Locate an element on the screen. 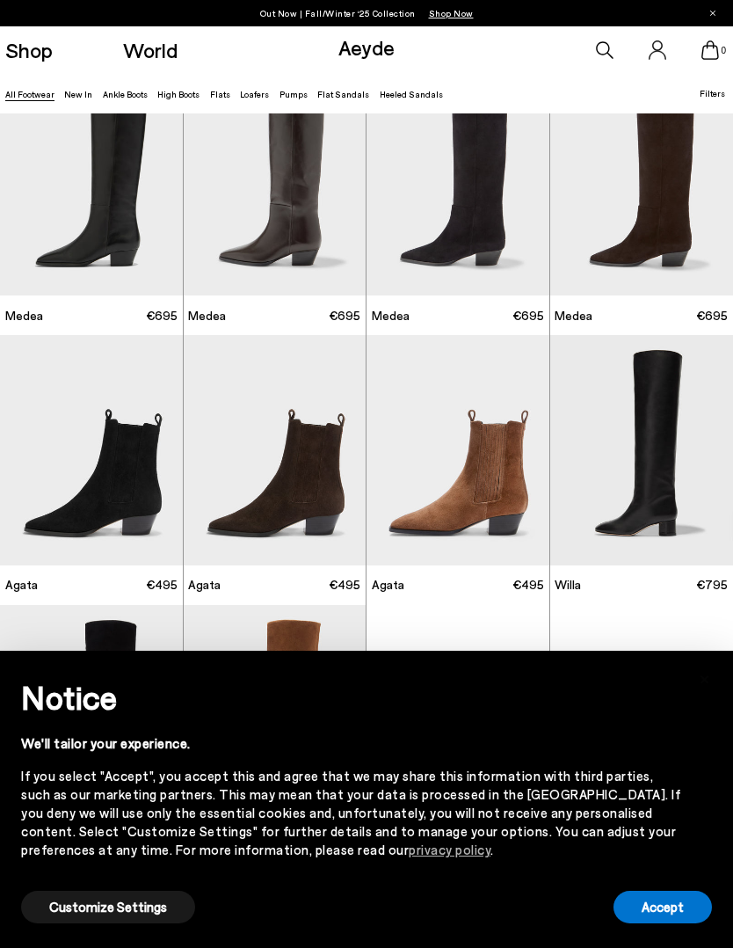  div: If you select "Accept", you accept this and agree that we may share this information with third p... is located at coordinates (353, 812).